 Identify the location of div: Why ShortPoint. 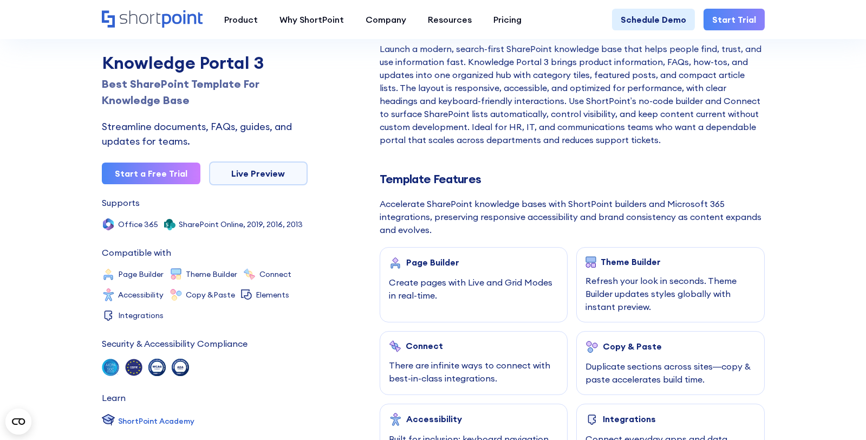
(311, 20).